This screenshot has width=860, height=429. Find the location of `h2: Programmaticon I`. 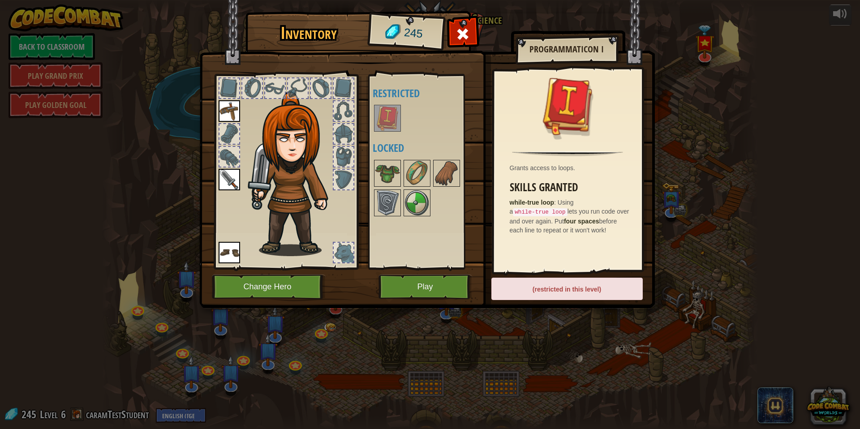

h2: Programmaticon I is located at coordinates (566, 49).